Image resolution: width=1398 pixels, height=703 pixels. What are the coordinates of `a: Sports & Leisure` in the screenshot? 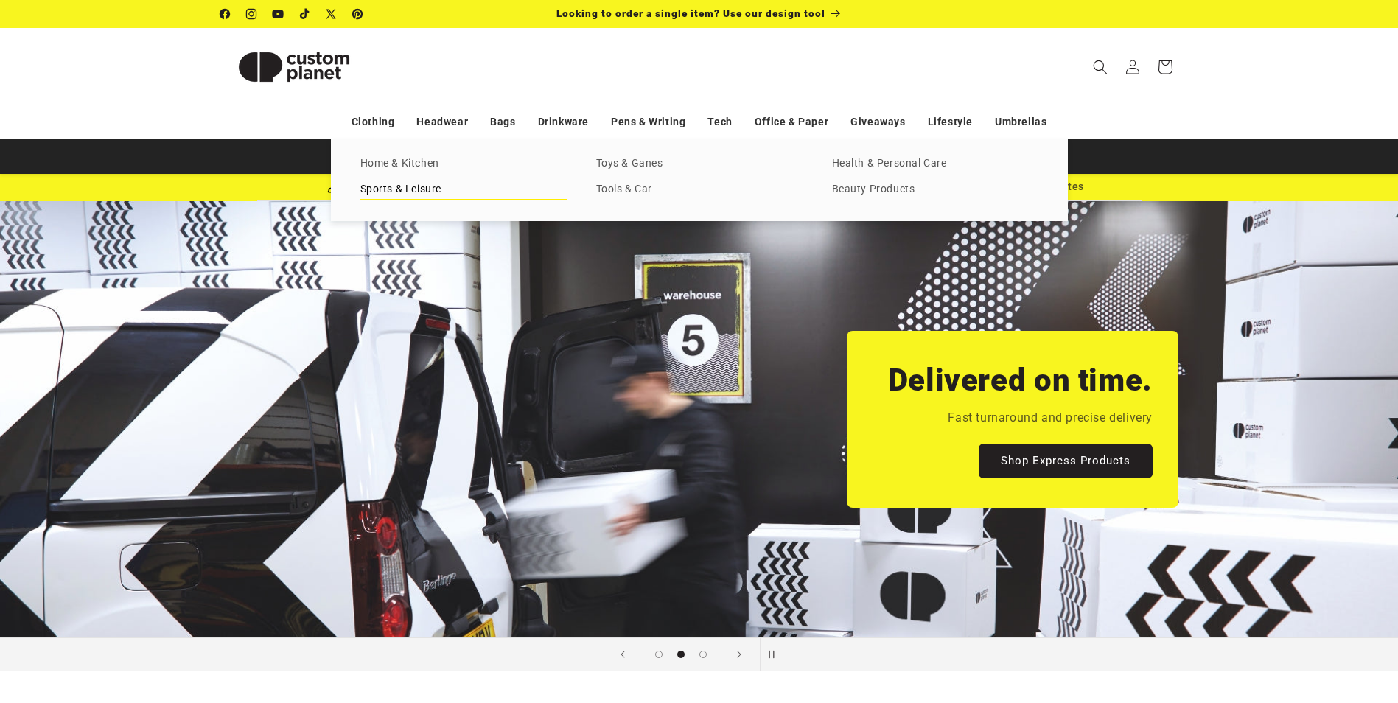 It's located at (464, 189).